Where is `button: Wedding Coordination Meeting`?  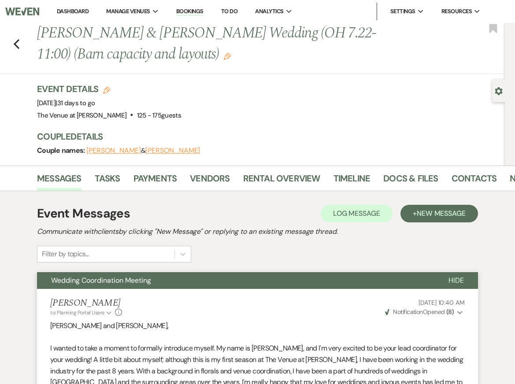
button: Wedding Coordination Meeting is located at coordinates (236, 281).